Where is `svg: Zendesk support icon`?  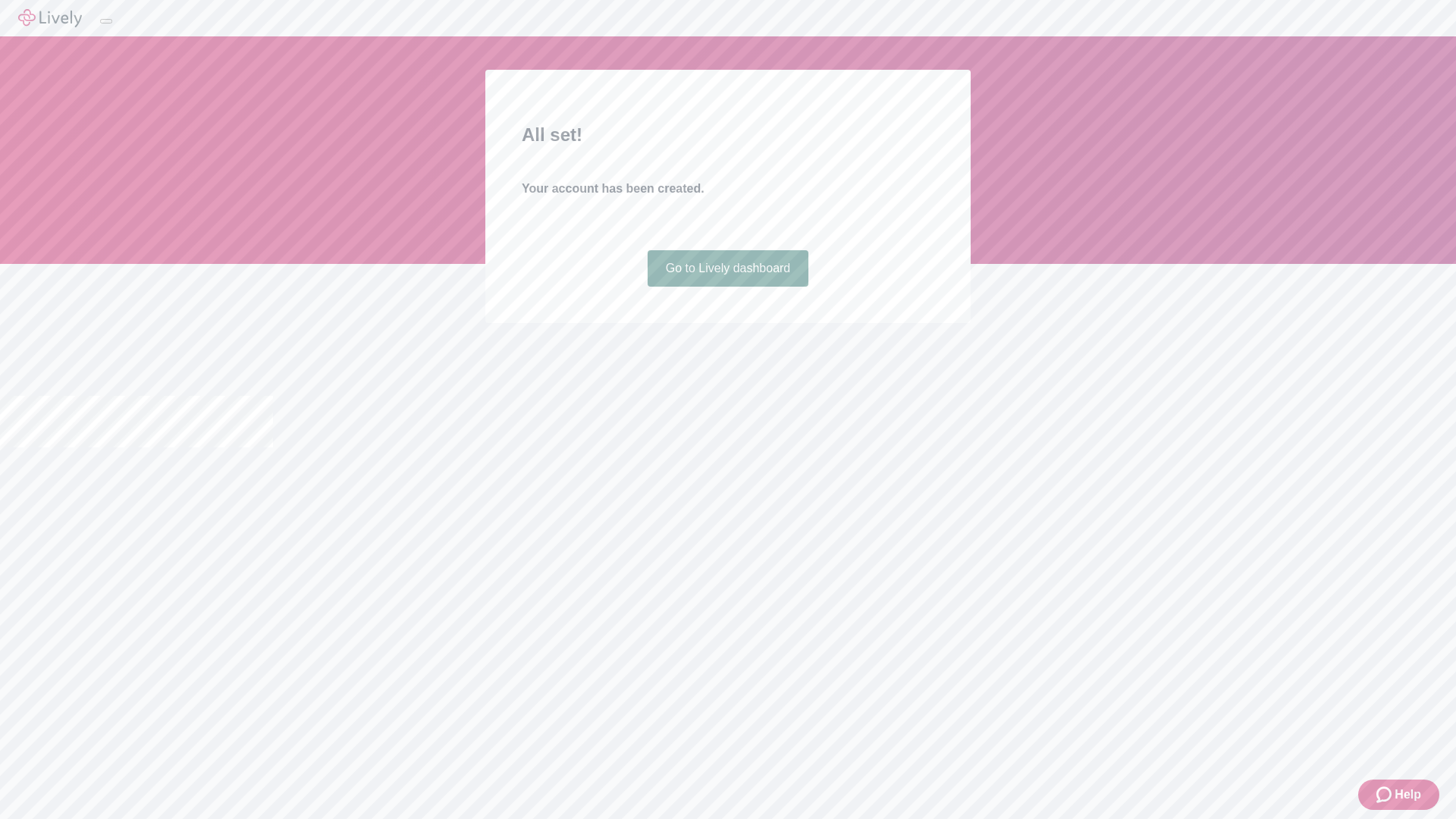 svg: Zendesk support icon is located at coordinates (1385, 794).